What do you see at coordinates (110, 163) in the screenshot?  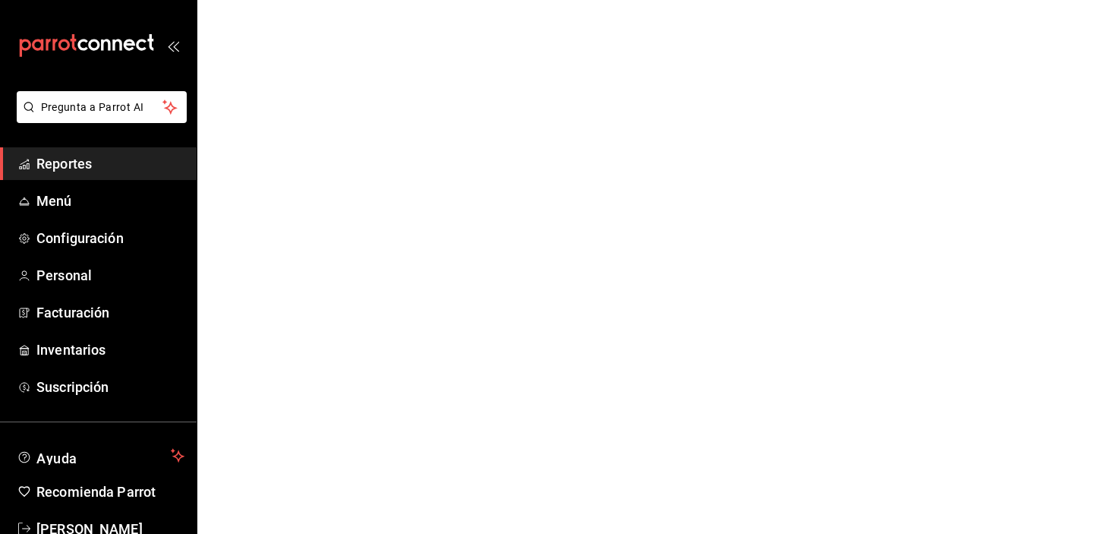 I see `span: Reportes` at bounding box center [110, 163].